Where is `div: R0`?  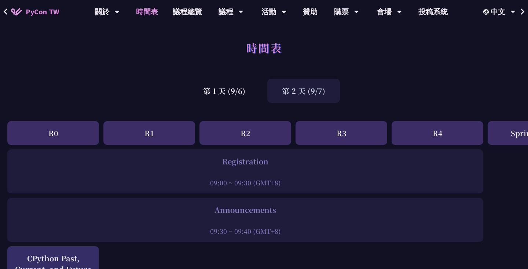
div: R0 is located at coordinates (53, 133).